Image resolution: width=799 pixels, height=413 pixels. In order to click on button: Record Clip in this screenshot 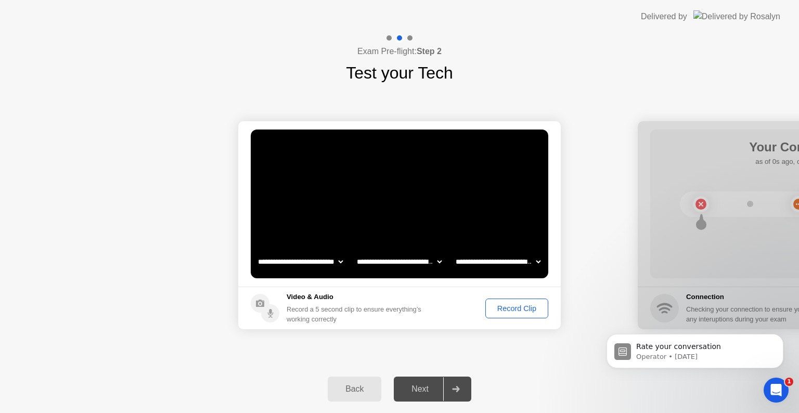, I will do `click(516, 308)`.